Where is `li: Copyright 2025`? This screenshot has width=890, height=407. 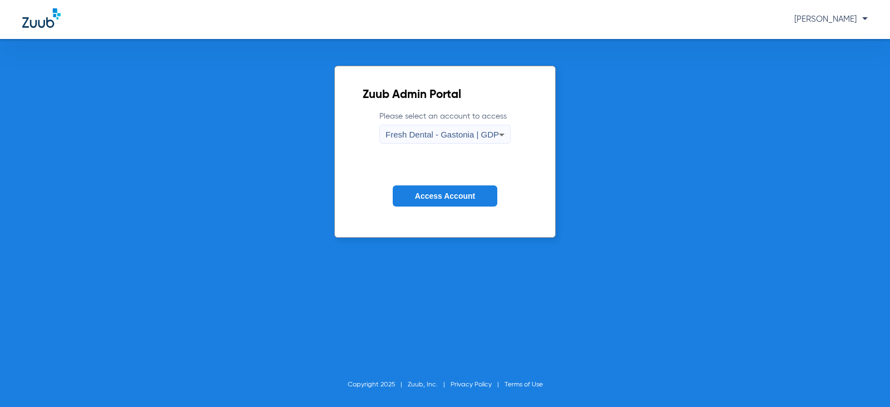
li: Copyright 2025 is located at coordinates (378, 385).